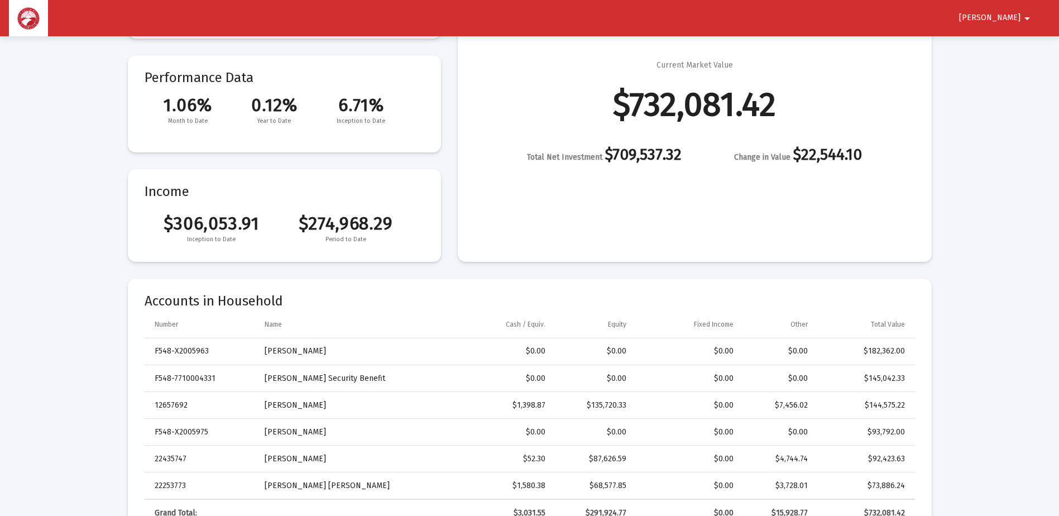 Image resolution: width=1059 pixels, height=516 pixels. I want to click on td: Column Cash / Equiv., so click(500, 324).